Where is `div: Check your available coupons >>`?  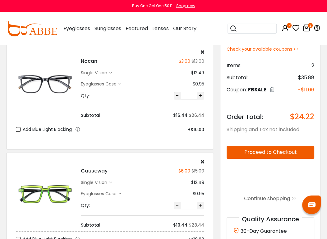 div: Check your available coupons >> is located at coordinates (270, 49).